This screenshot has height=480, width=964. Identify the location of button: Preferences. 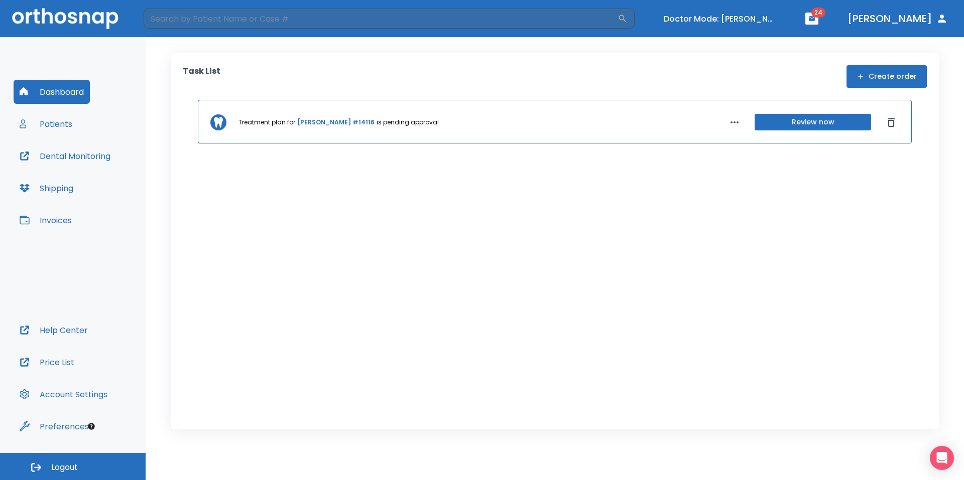
(54, 427).